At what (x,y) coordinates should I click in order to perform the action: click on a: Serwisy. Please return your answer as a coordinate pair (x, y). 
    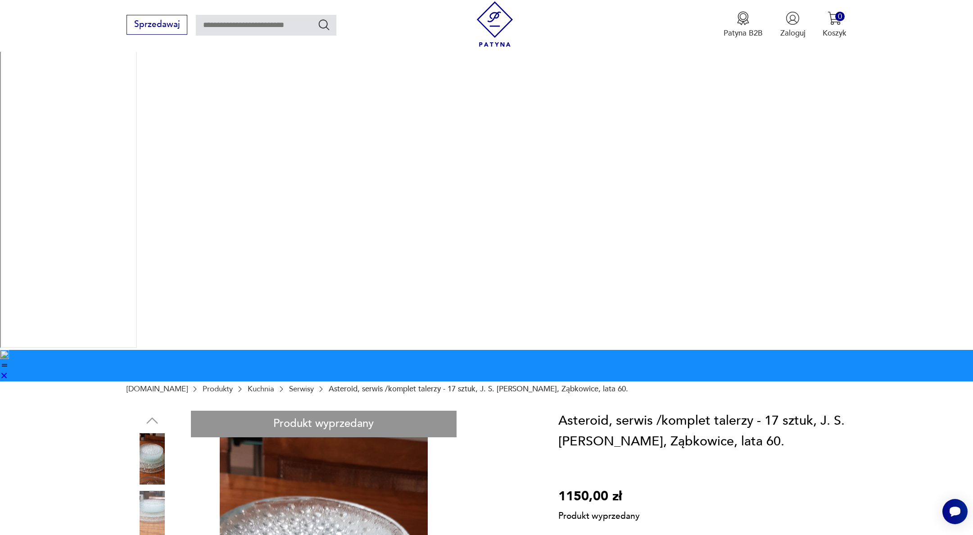
    Looking at the image, I should click on (301, 389).